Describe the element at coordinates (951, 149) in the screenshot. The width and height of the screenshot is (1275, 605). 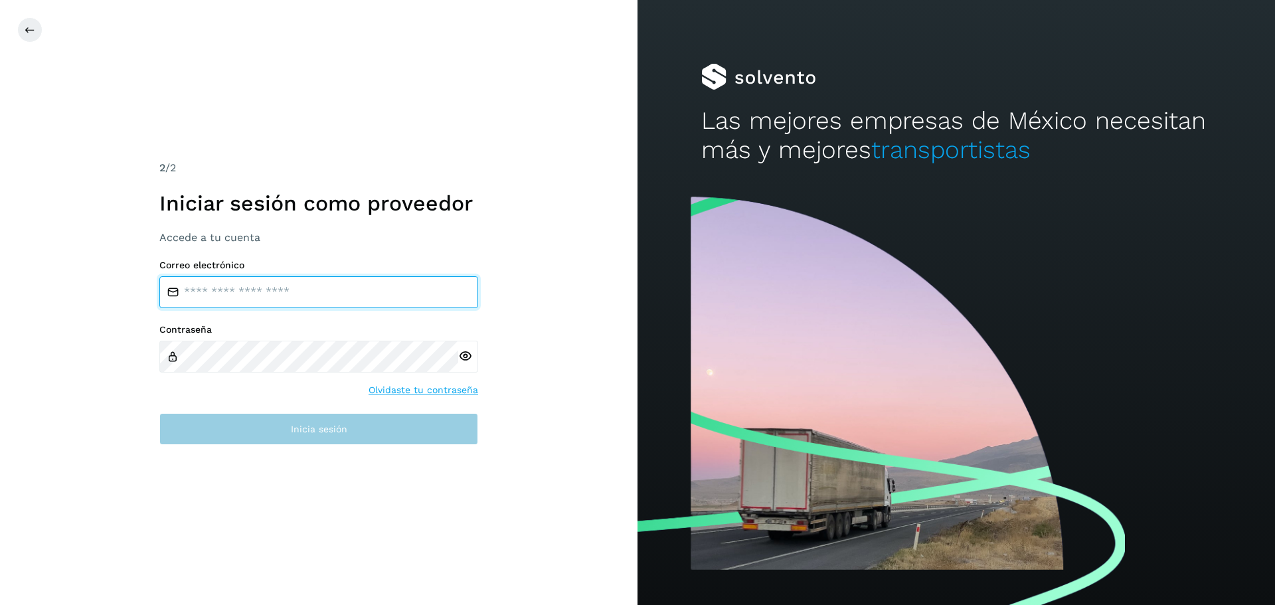
I see `span: transportistas` at that location.